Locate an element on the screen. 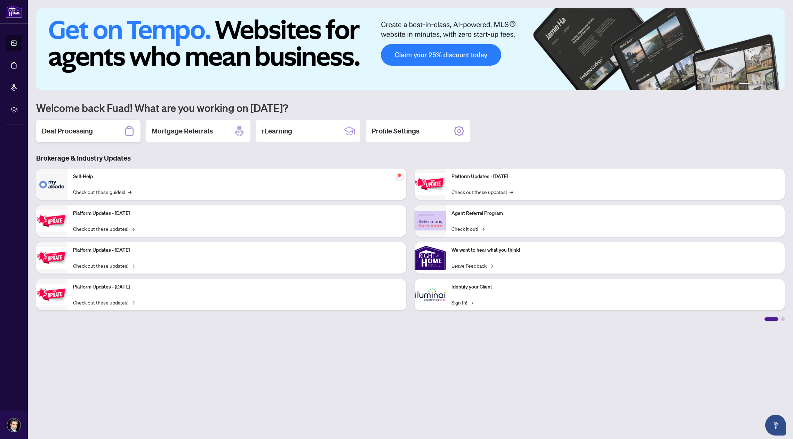 Image resolution: width=793 pixels, height=439 pixels. button: 4 is located at coordinates (765, 84).